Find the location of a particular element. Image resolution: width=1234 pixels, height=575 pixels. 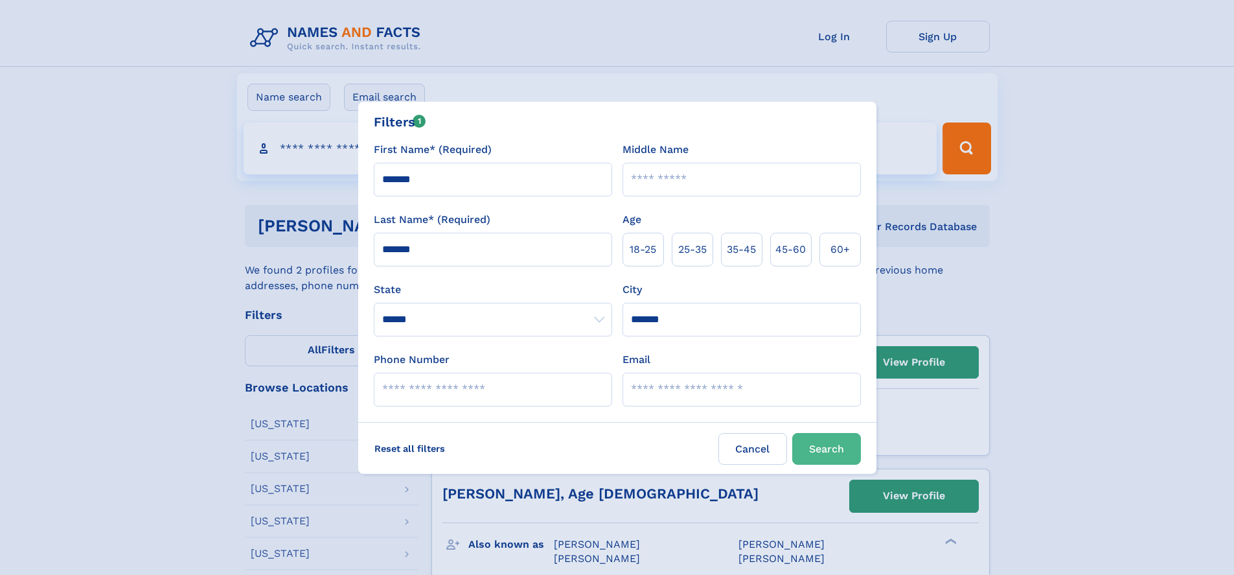

span: 60+ is located at coordinates (840, 249).